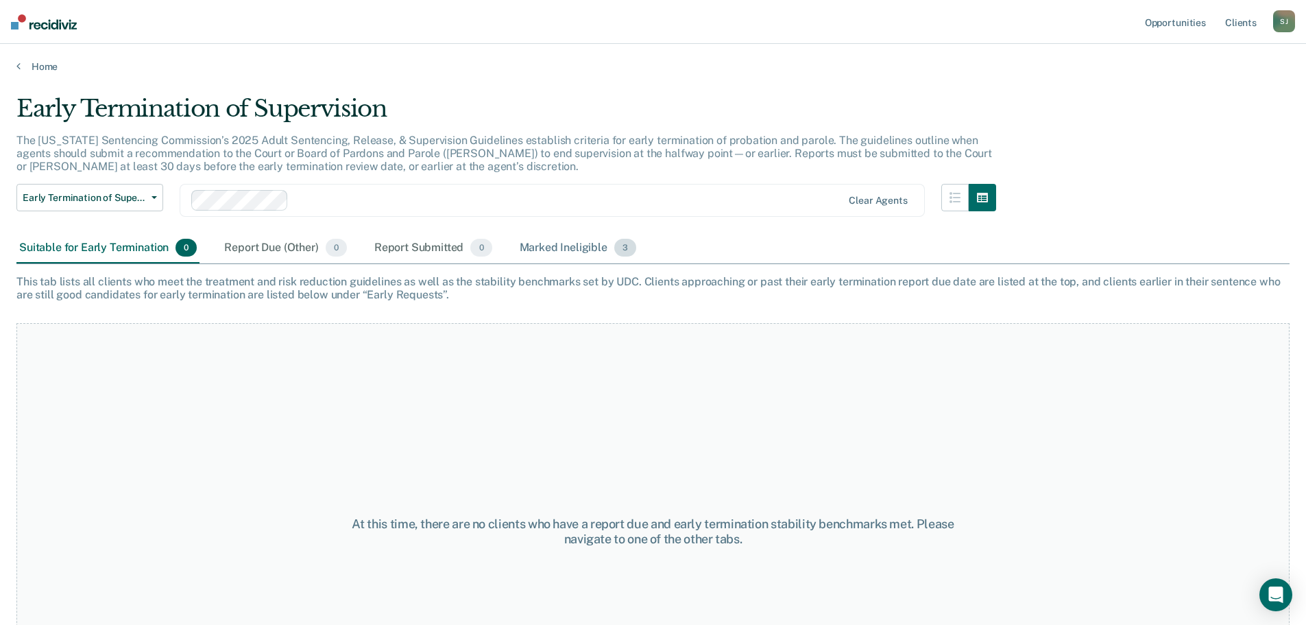  I want to click on div: Clear agents, so click(878, 200).